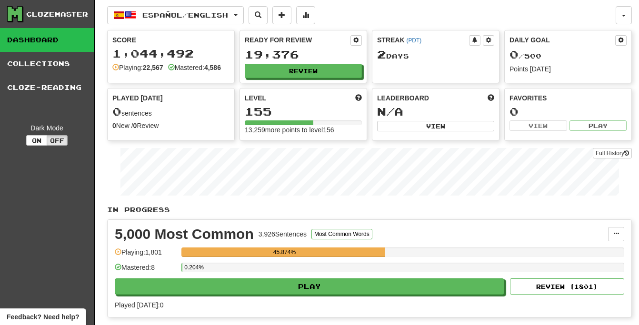  I want to click on div: Daily Goal, so click(562, 40).